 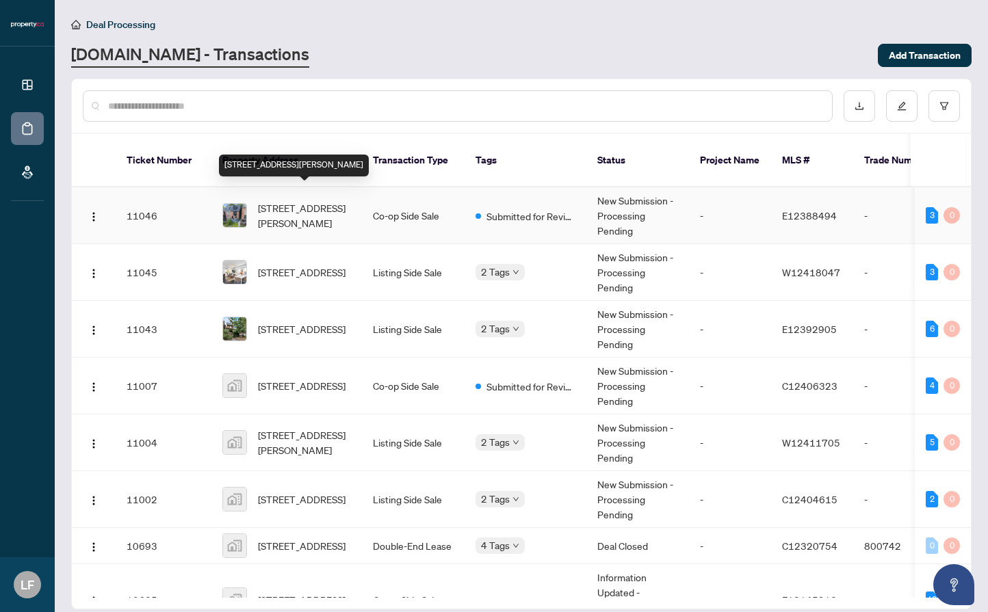 What do you see at coordinates (810, 443) in the screenshot?
I see `span: W12411705` at bounding box center [810, 443].